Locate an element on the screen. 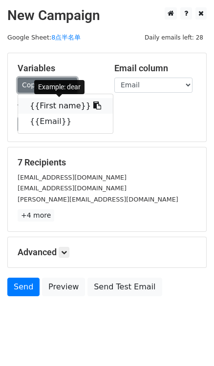 Image resolution: width=214 pixels, height=366 pixels. a: {{Email}} is located at coordinates (65, 122).